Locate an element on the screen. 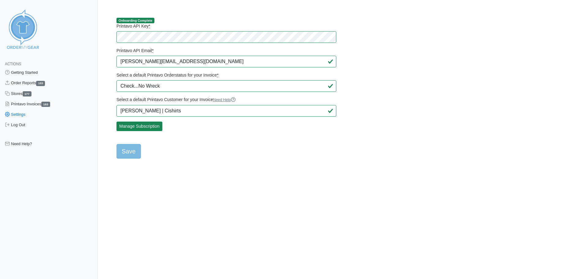  span: Onboarding Complete is located at coordinates (135, 20).